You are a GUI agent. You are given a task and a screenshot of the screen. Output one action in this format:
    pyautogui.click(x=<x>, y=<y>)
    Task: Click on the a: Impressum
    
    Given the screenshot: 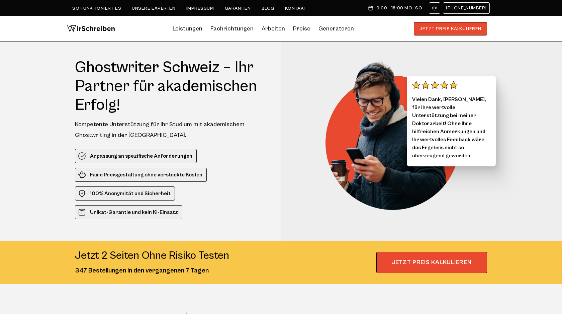 What is the action you would take?
    pyautogui.click(x=200, y=8)
    